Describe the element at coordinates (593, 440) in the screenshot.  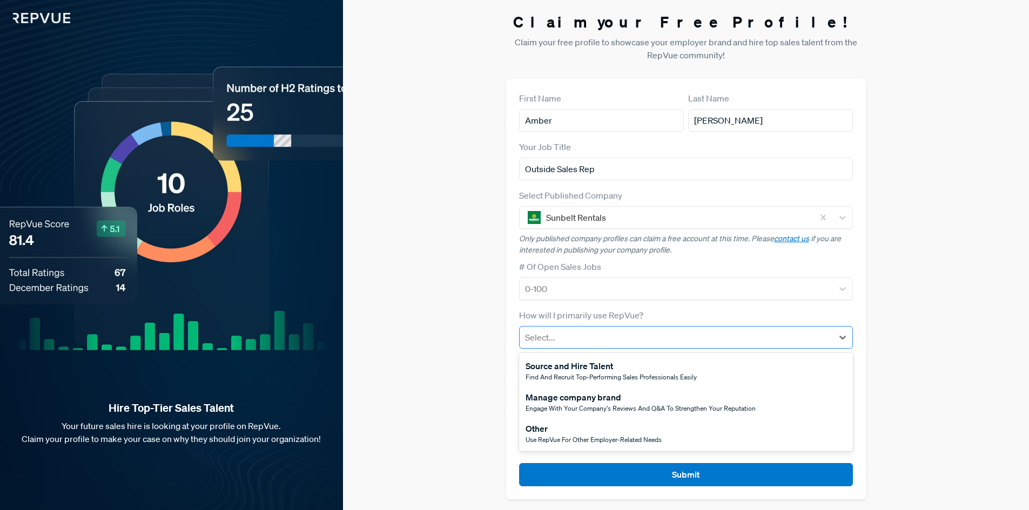
I see `span: Use RepVue for other employer-related needs` at that location.